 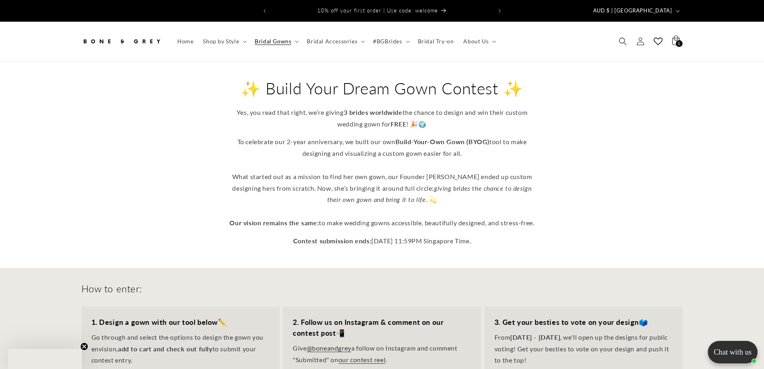 I want to click on summary: Shop by Style, so click(x=224, y=41).